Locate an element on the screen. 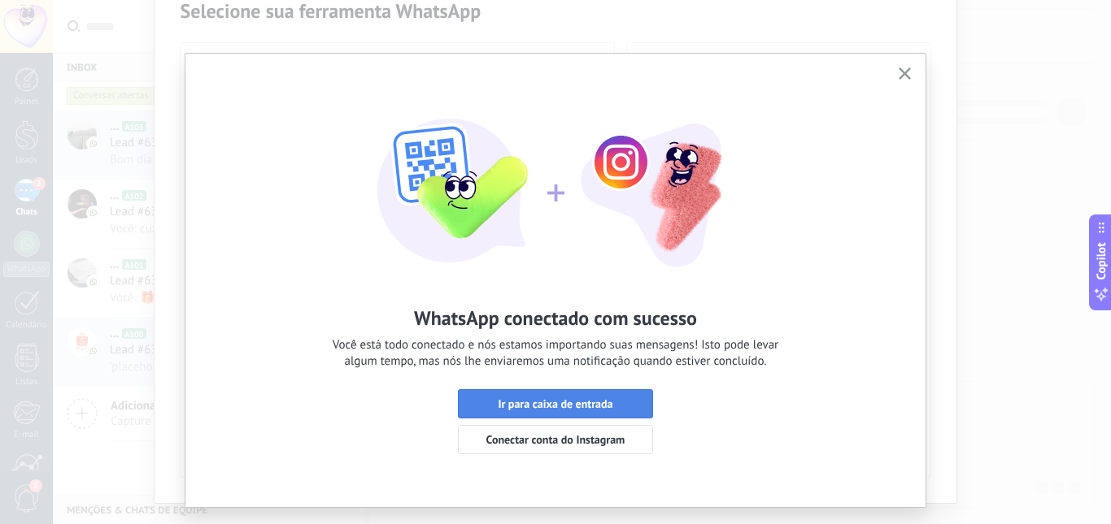 This screenshot has width=1111, height=524. button: Ir para caixa de entrada is located at coordinates (555, 404).